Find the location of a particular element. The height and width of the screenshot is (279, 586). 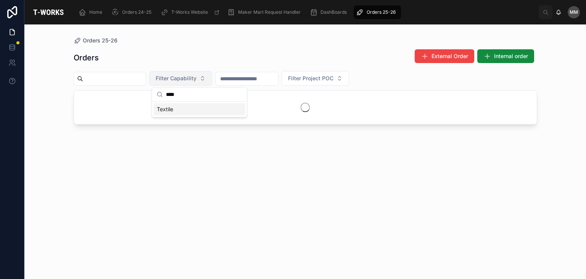

a: Orders 24-25 is located at coordinates (133, 12).